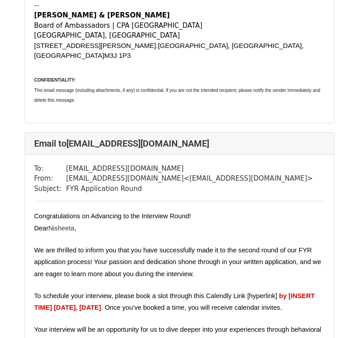 Image resolution: width=359 pixels, height=338 pixels. I want to click on font: This email message (including attachments, if any) is confidential. If you are not the intended r..., so click(177, 95).